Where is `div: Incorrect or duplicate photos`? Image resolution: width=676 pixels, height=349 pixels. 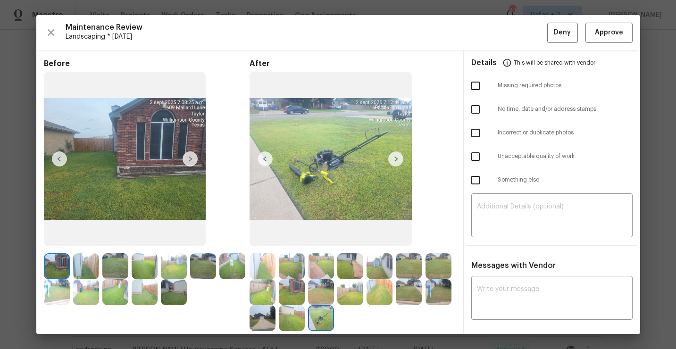
div: Incorrect or duplicate photos is located at coordinates (552, 133).